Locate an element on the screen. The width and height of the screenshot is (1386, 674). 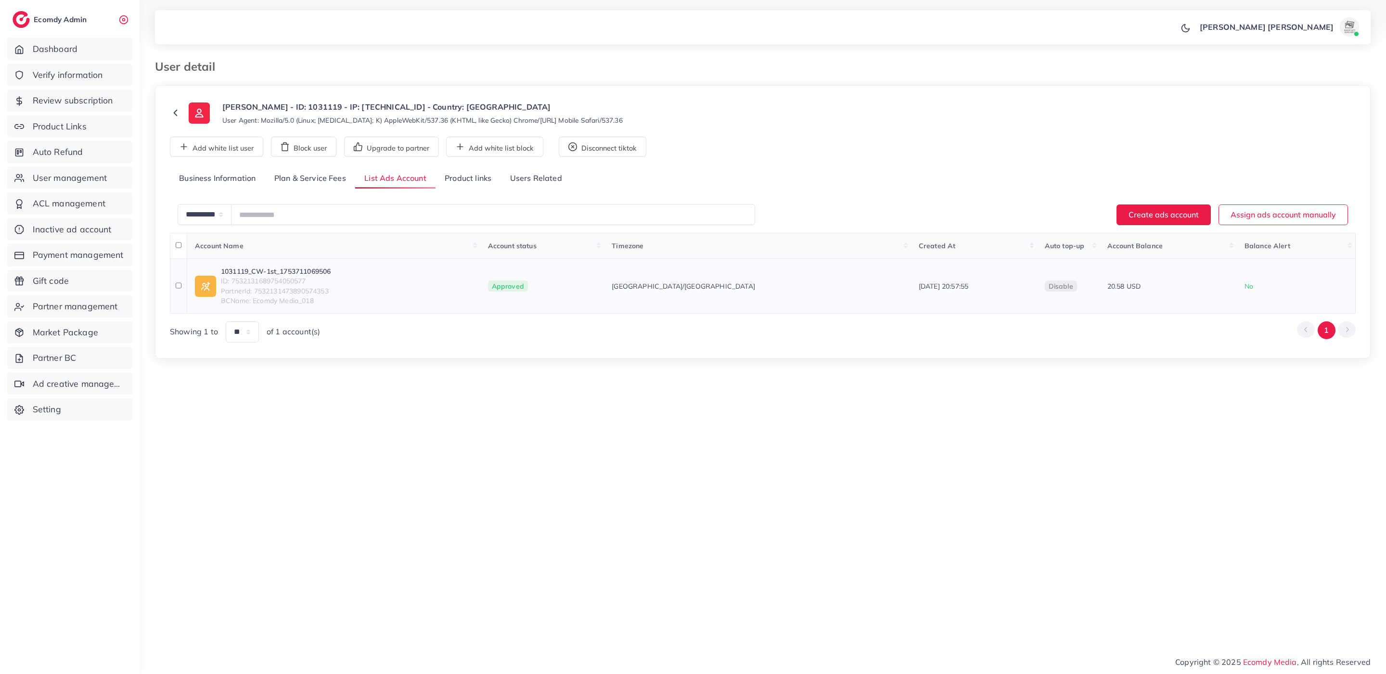
button: Go to page 1 is located at coordinates (1326, 330).